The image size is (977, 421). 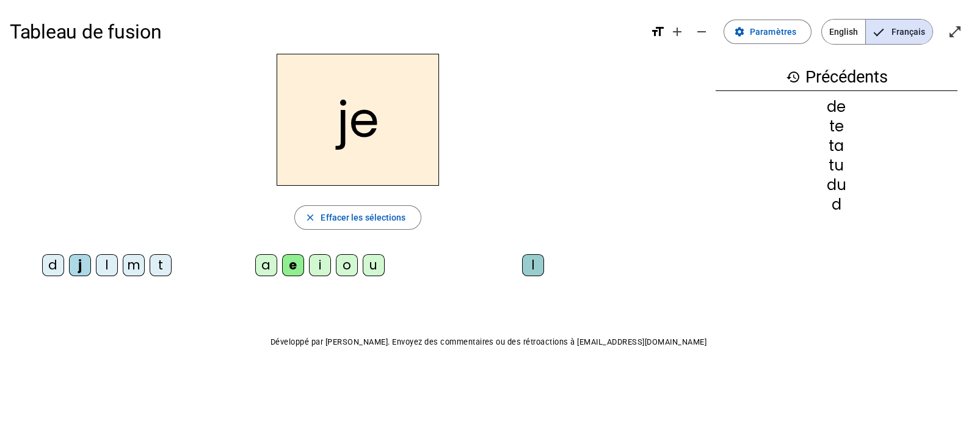 What do you see at coordinates (325, 32) in the screenshot?
I see `h1: Tableau de fusion` at bounding box center [325, 32].